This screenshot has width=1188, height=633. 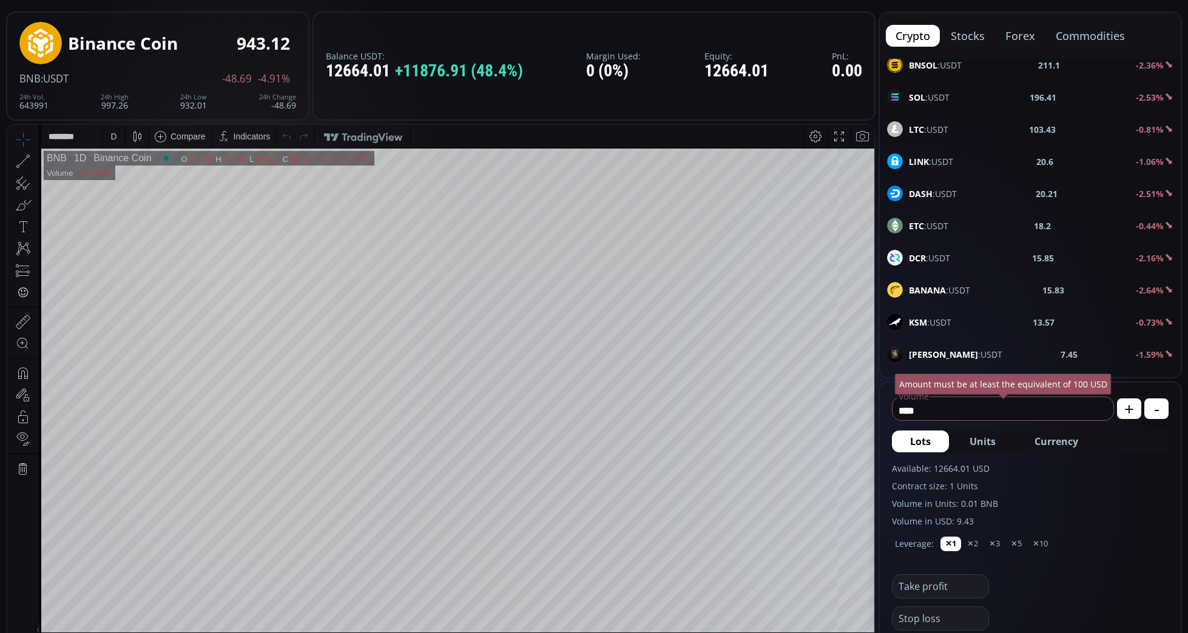 I want to click on b: KSM, so click(x=918, y=322).